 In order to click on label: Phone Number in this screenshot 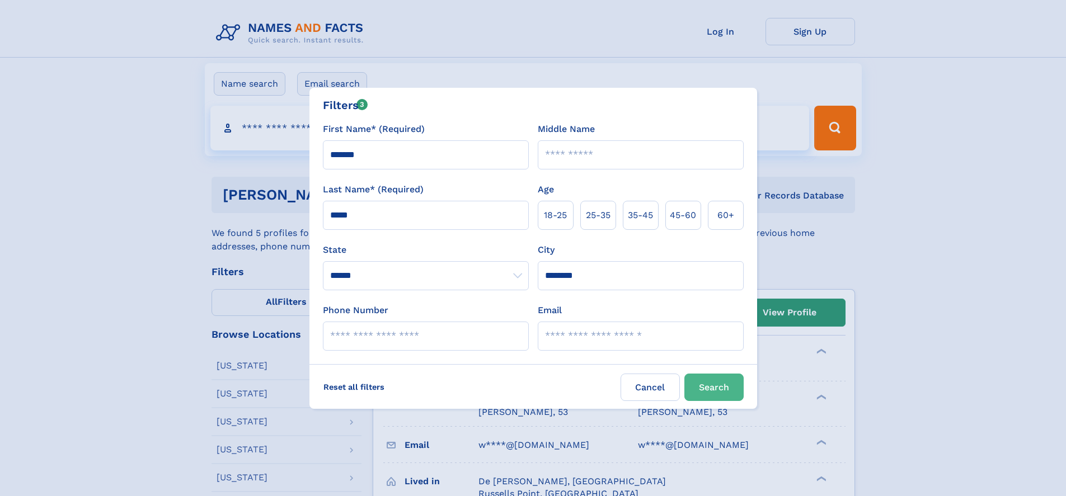, I will do `click(355, 311)`.